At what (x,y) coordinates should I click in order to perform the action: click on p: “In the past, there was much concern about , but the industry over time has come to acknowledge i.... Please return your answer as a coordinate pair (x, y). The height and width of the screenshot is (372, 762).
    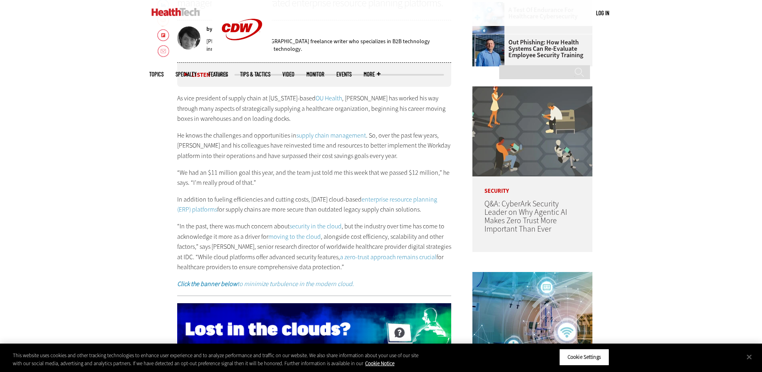
    Looking at the image, I should click on (314, 247).